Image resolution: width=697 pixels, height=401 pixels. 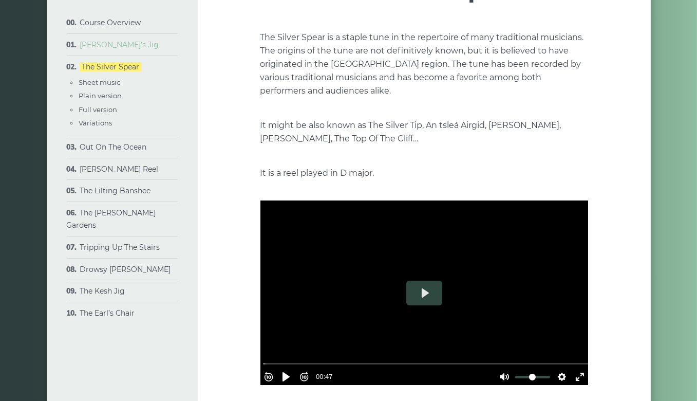 What do you see at coordinates (96, 123) in the screenshot?
I see `a: Variations` at bounding box center [96, 123].